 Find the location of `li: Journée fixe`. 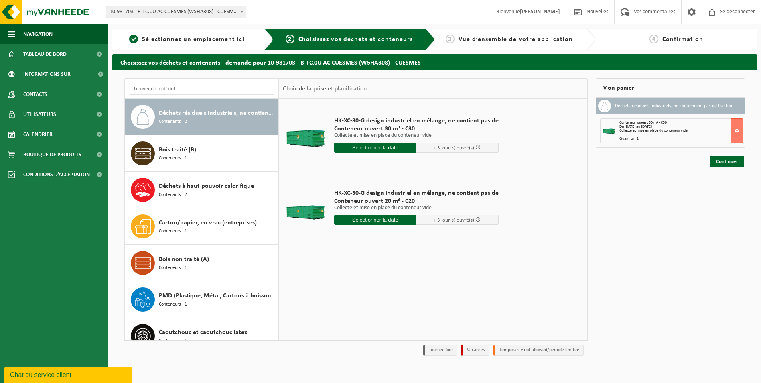

li: Journée fixe is located at coordinates (440, 350).